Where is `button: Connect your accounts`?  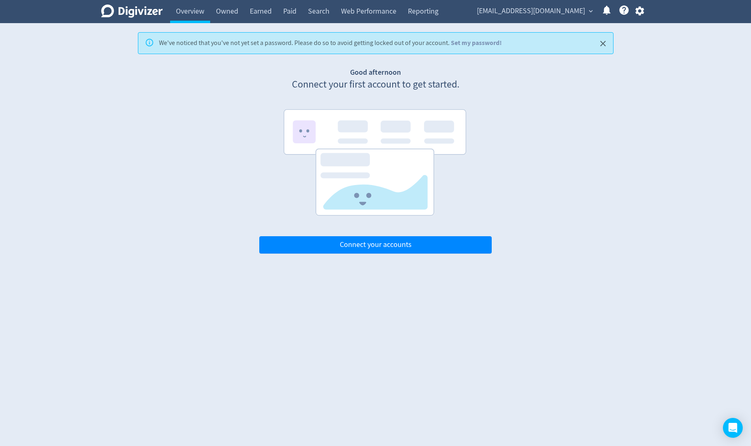 button: Connect your accounts is located at coordinates (375, 245).